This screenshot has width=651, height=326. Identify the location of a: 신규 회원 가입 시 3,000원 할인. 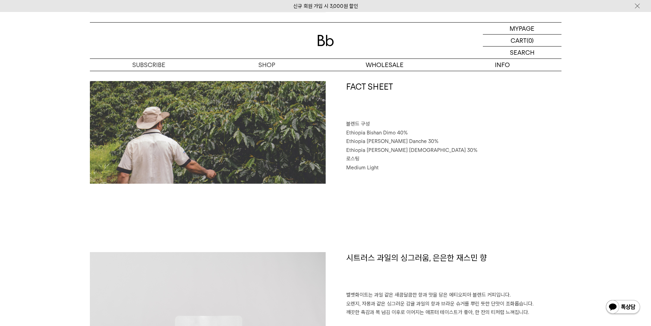
(326, 6).